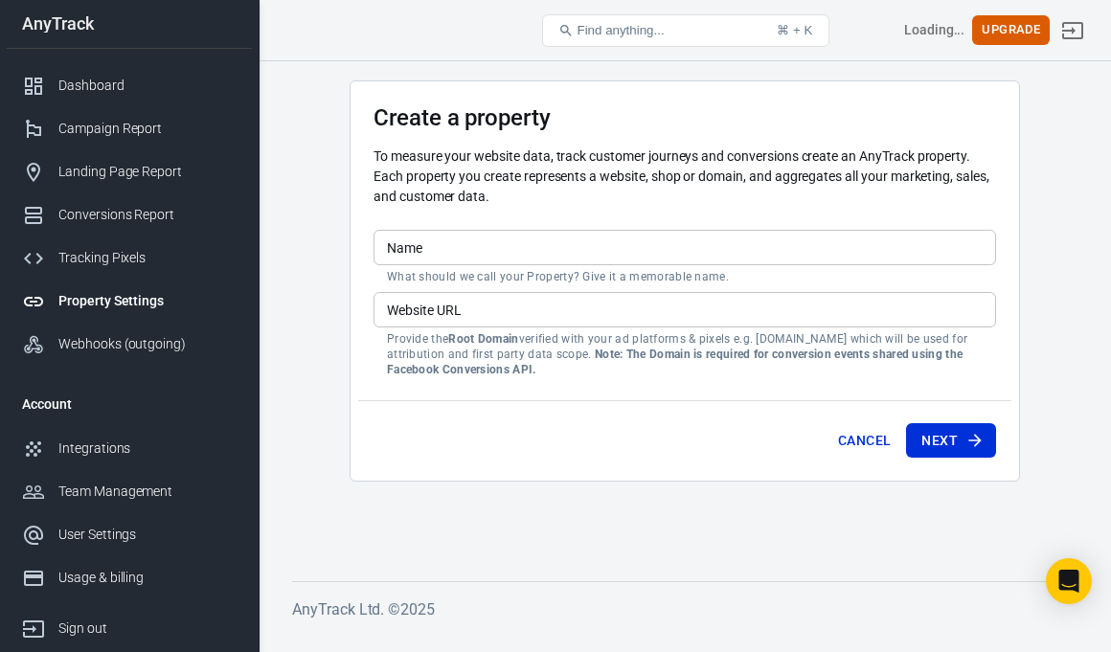 This screenshot has width=1111, height=652. I want to click on div: Landing Page Report, so click(147, 171).